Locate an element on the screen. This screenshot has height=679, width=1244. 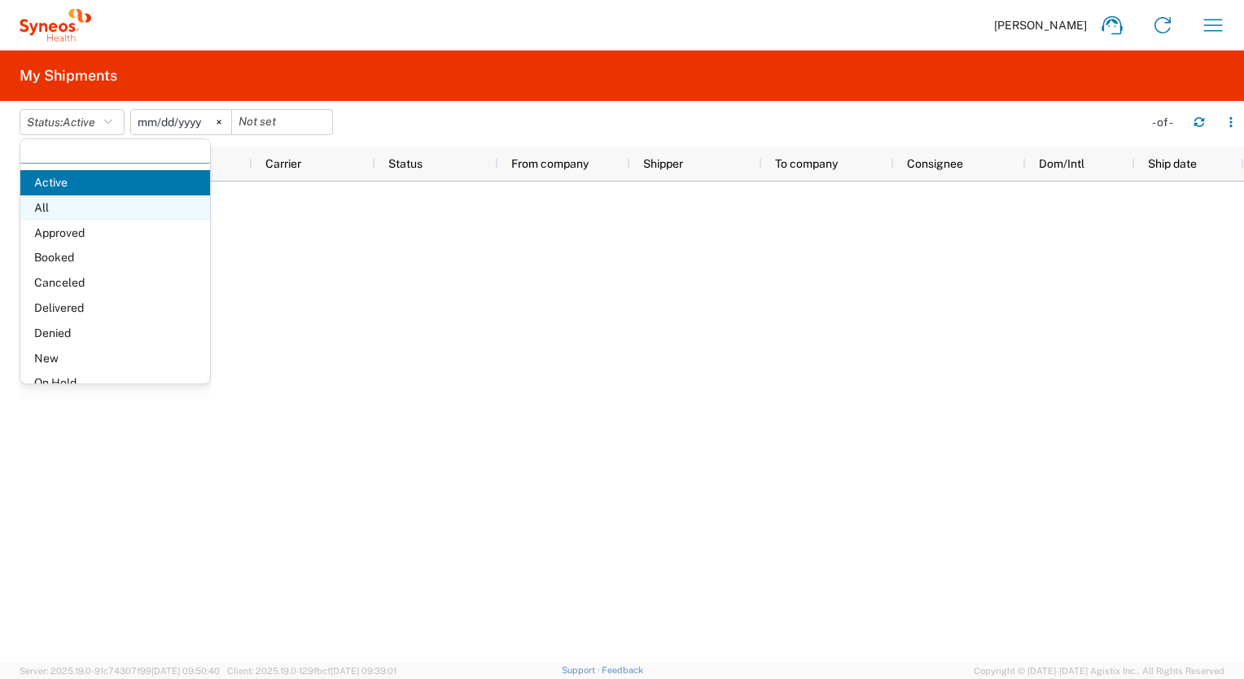
a: Support is located at coordinates (582, 670).